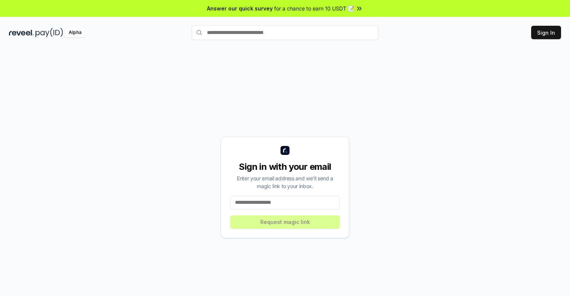 This screenshot has height=296, width=570. Describe the element at coordinates (546, 32) in the screenshot. I see `button: Sign In` at that location.